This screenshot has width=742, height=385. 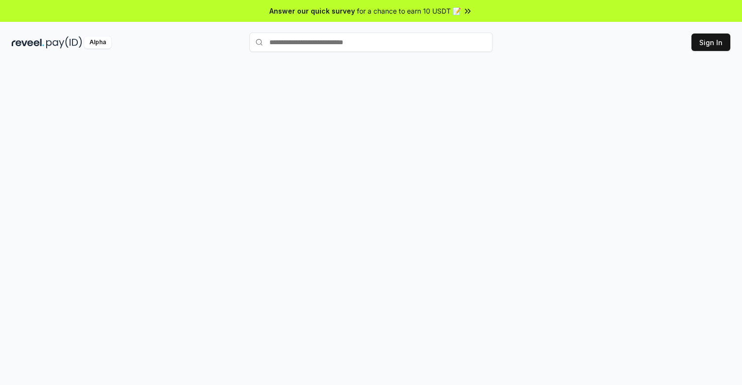 What do you see at coordinates (710, 42) in the screenshot?
I see `button: Sign In` at bounding box center [710, 42].